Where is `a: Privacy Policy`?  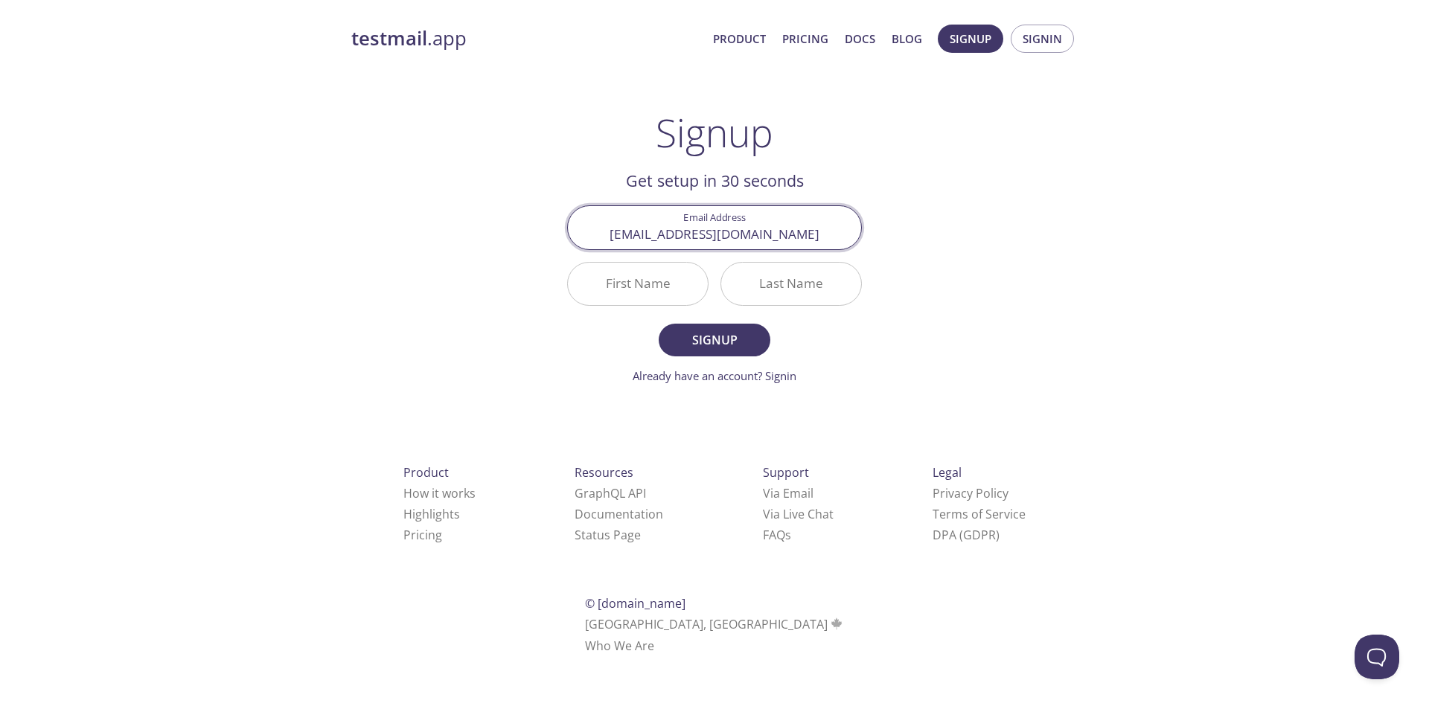 a: Privacy Policy is located at coordinates (971, 494).